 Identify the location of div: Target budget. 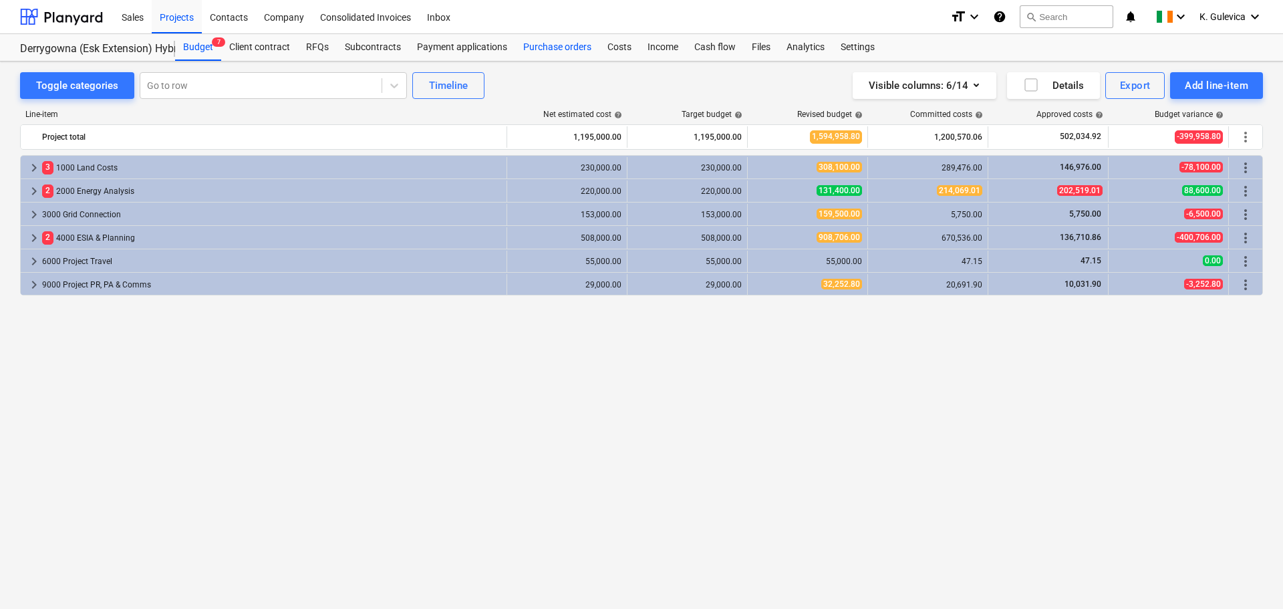
(712, 114).